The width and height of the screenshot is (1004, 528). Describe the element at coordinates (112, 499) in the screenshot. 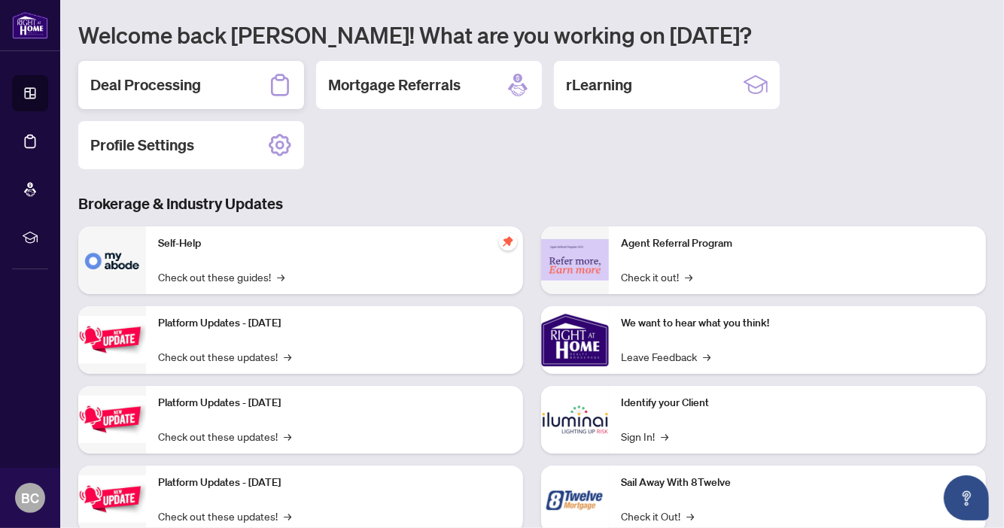

I see `img: Platform Updates - June 23, 2025` at that location.